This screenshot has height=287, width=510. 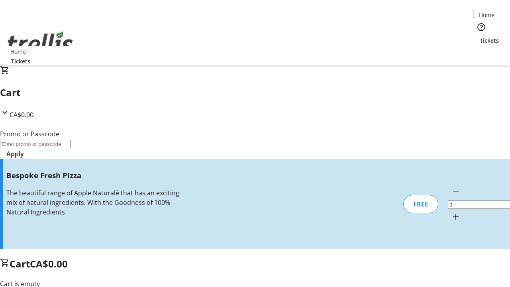 I want to click on h3: Bespoke Fresh Pizza, so click(x=93, y=175).